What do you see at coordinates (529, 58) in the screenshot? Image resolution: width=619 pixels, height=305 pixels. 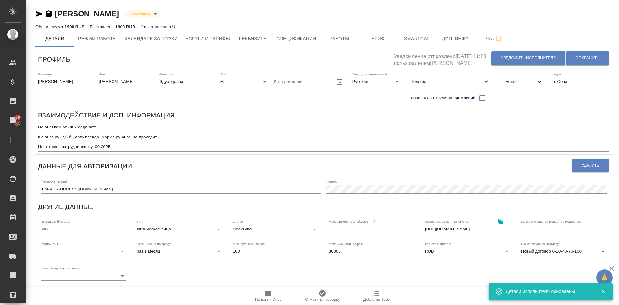 I see `button: Уведомить исполнителя` at bounding box center [529, 58].